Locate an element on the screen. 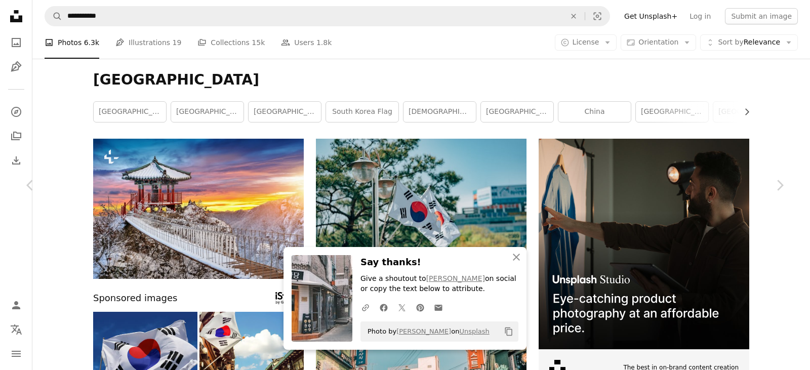 Image resolution: width=810 pixels, height=370 pixels. span: Sponsored images is located at coordinates (135, 298).